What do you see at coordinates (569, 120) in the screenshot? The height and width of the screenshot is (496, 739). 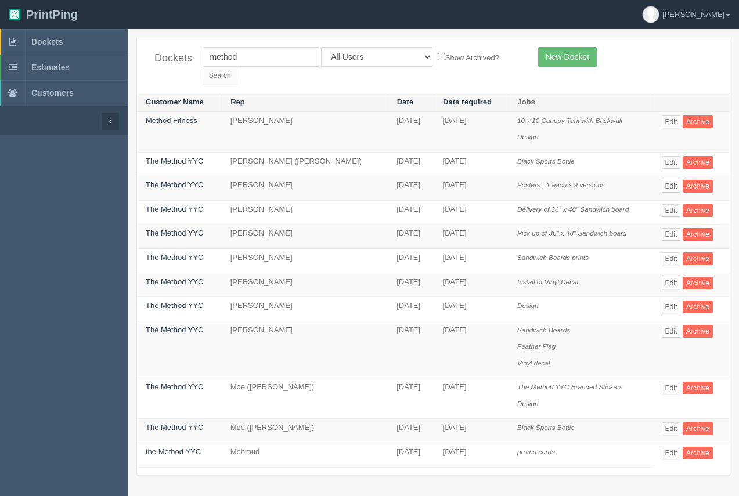 I see `i: 10 x 10 Canopy Tent with Backwall` at bounding box center [569, 120].